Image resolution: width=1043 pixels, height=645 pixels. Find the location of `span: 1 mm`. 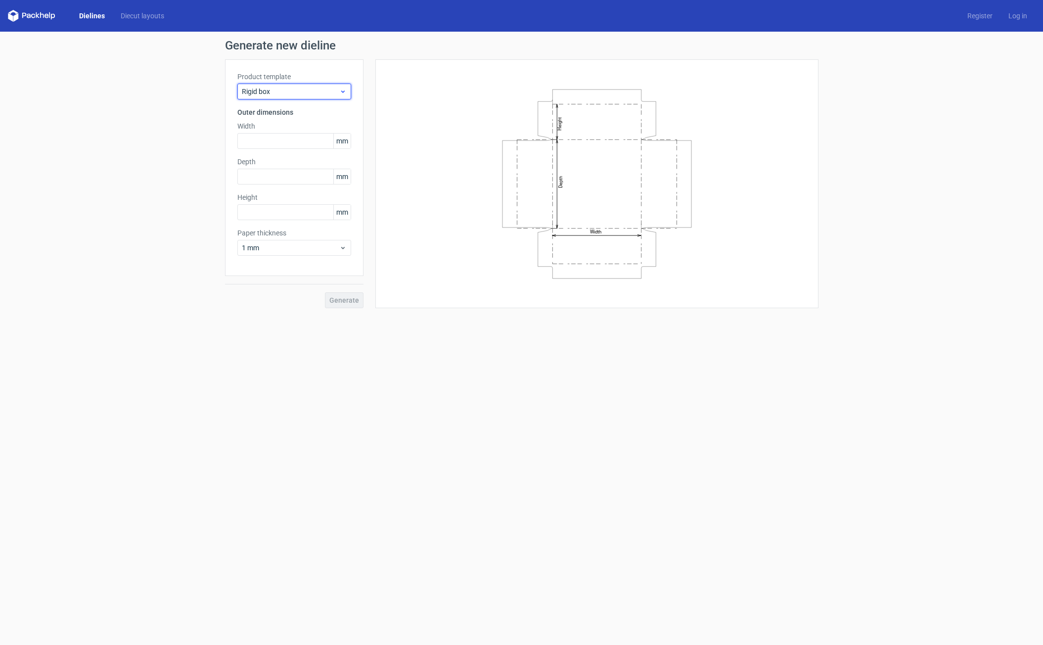

span: 1 mm is located at coordinates (290, 248).